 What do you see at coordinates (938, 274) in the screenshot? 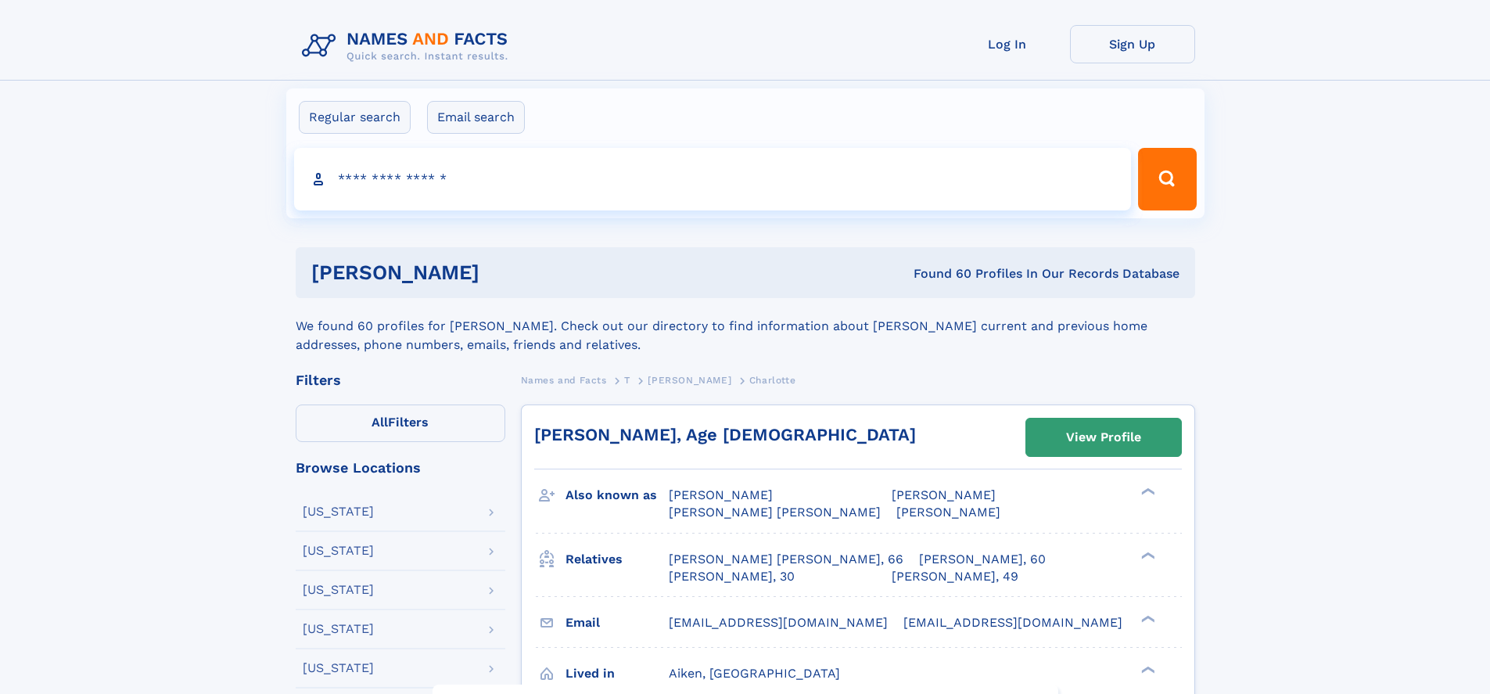
I see `div: Found 60 Profiles In Our Records Database` at bounding box center [938, 274].